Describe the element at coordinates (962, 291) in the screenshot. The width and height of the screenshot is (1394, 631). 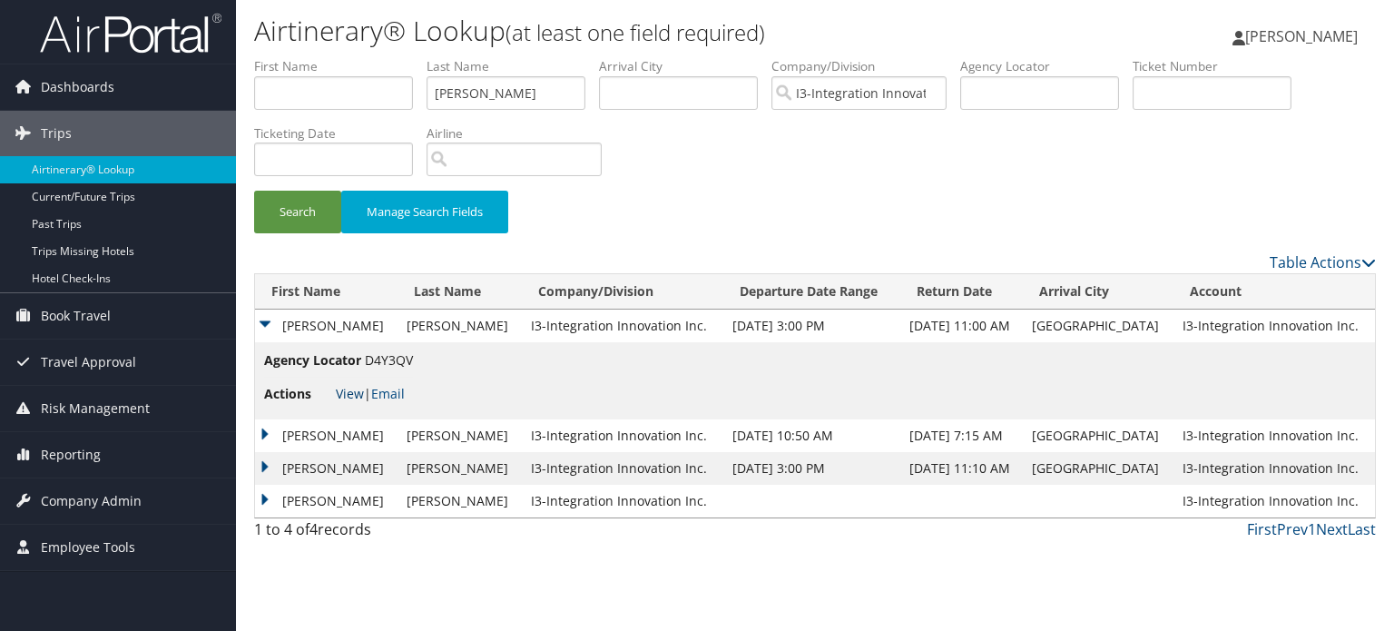
I see `th: Return Date: activate to sort column ascending` at that location.